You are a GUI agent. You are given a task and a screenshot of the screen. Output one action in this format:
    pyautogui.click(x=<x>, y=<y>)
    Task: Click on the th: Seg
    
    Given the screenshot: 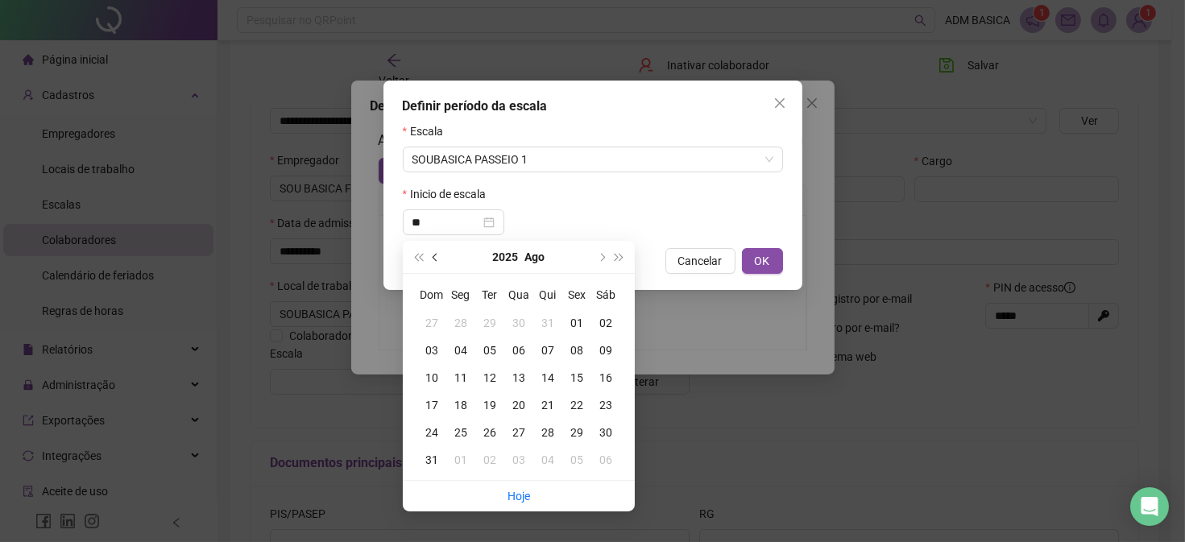 What is the action you would take?
    pyautogui.click(x=461, y=295)
    